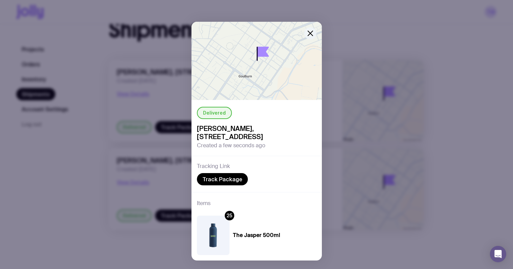 Image resolution: width=513 pixels, height=269 pixels. I want to click on div: Delivered, so click(214, 113).